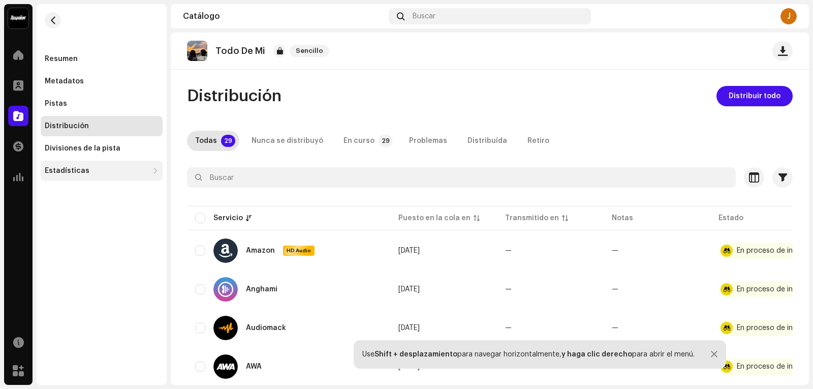 This screenshot has height=389, width=813. What do you see at coordinates (82, 148) in the screenshot?
I see `div: Divisiones de la pista` at bounding box center [82, 148].